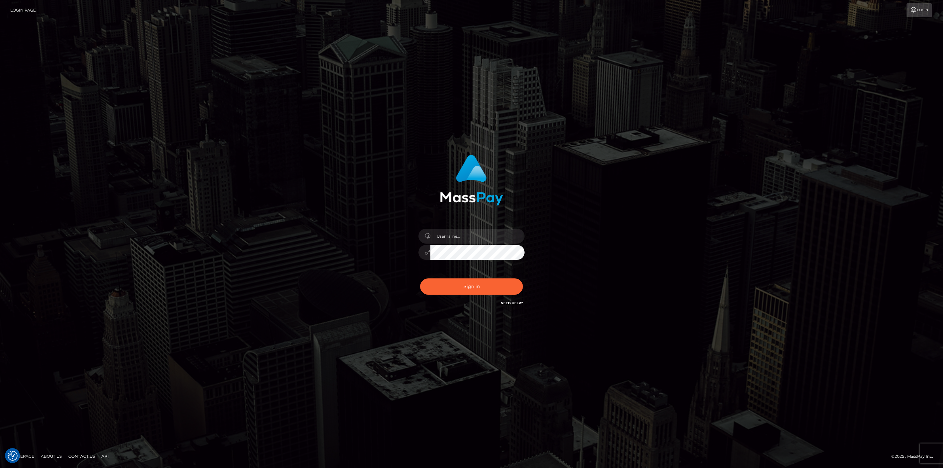 The image size is (943, 468). I want to click on img: Revisit consent button, so click(13, 456).